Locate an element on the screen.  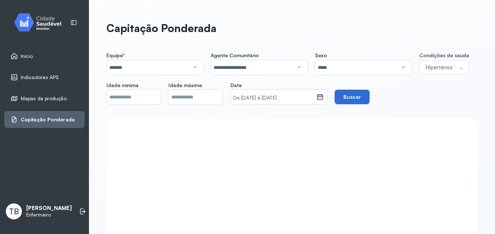
a: Capitação Ponderada is located at coordinates (44, 119).